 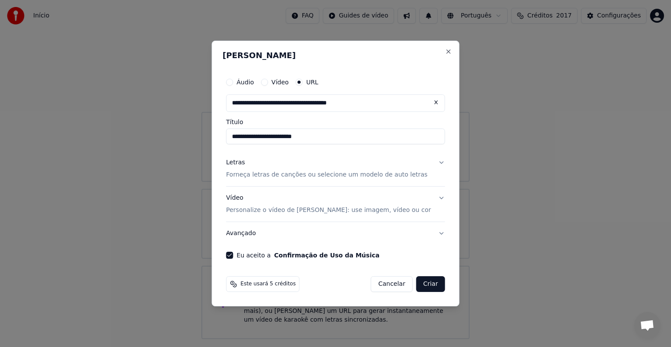 I want to click on label: Áudio, so click(x=245, y=82).